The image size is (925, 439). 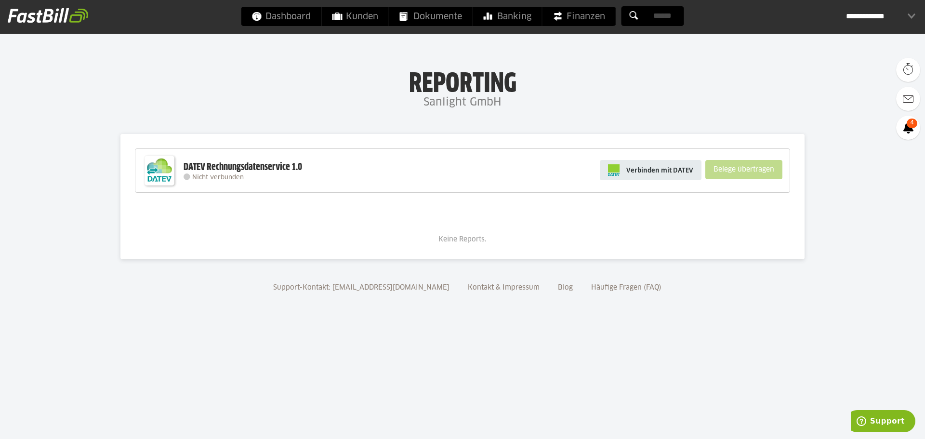 What do you see at coordinates (281, 16) in the screenshot?
I see `a: Dashboard` at bounding box center [281, 16].